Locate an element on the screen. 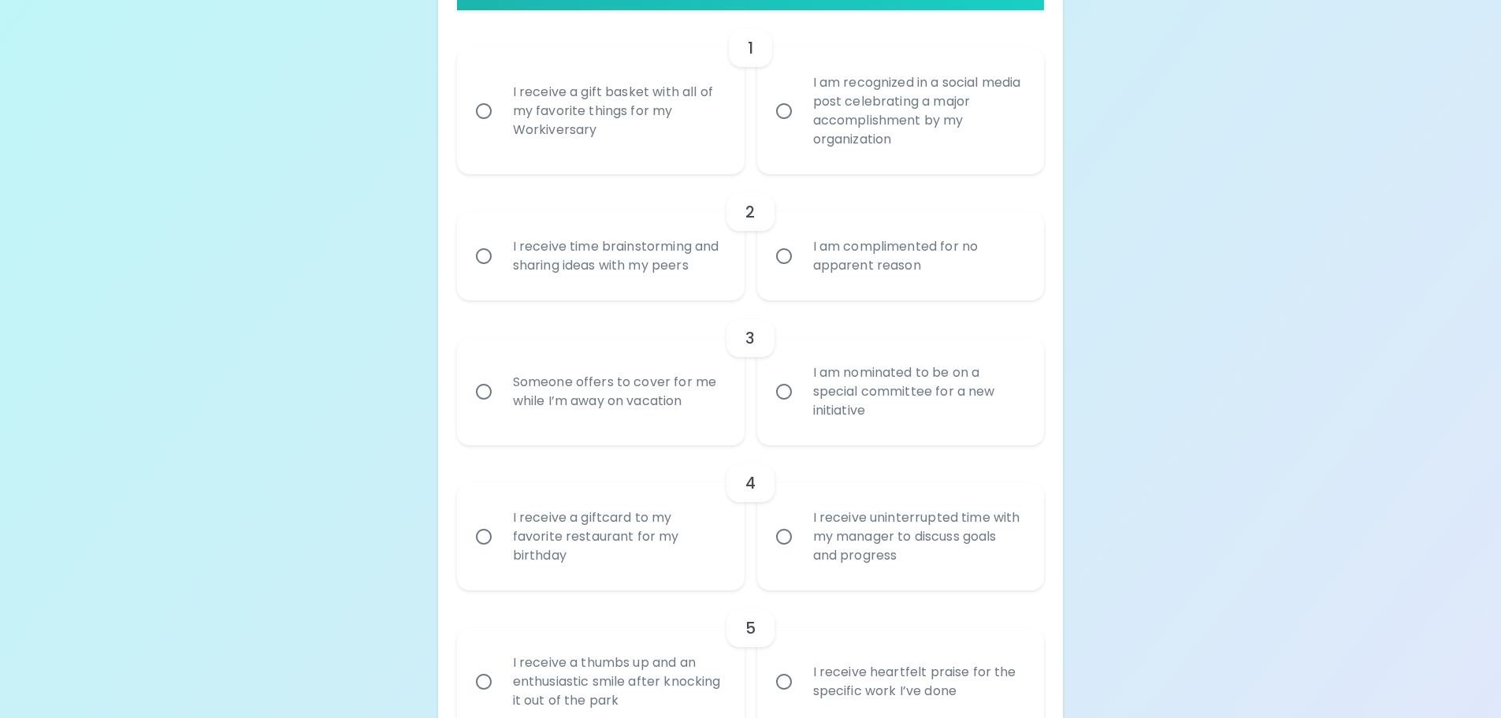 This screenshot has height=718, width=1501. h6: 1 is located at coordinates (750, 48).